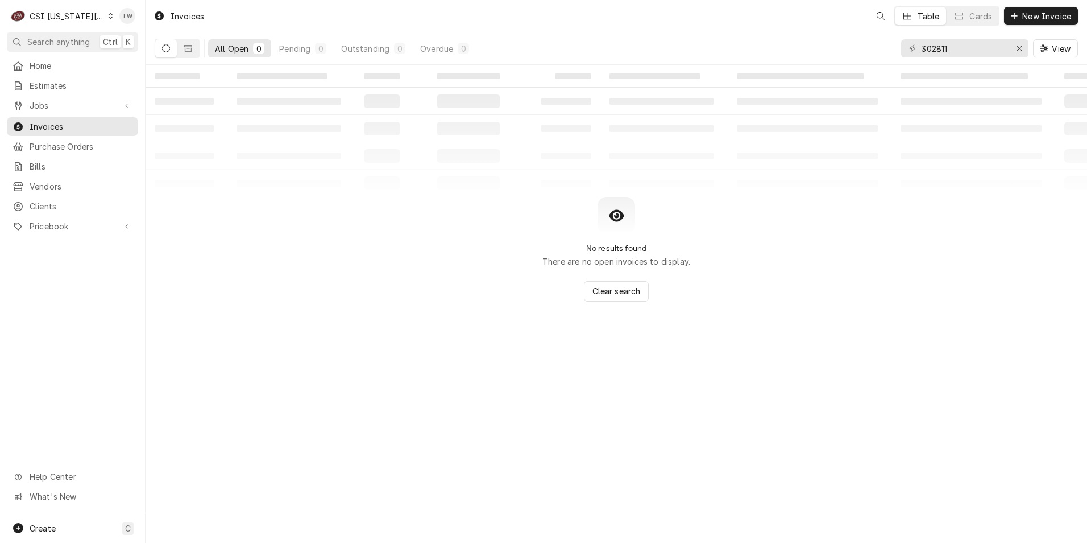  Describe the element at coordinates (617, 261) in the screenshot. I see `p: There are no open invoices to display.` at that location.